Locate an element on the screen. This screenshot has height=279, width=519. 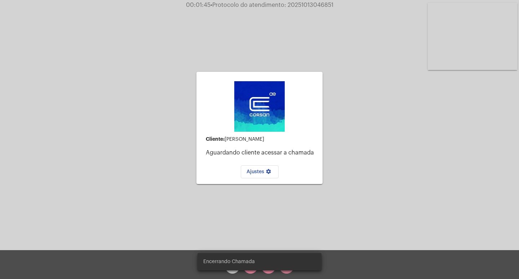
span: 00:01:45 is located at coordinates (198, 5).